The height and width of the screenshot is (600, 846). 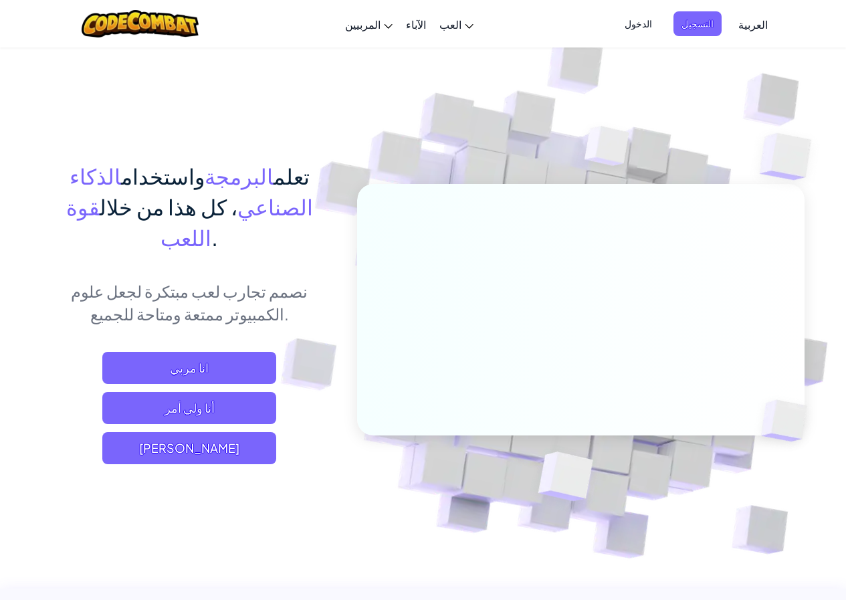 What do you see at coordinates (362, 24) in the screenshot?
I see `span: المربيين` at bounding box center [362, 24].